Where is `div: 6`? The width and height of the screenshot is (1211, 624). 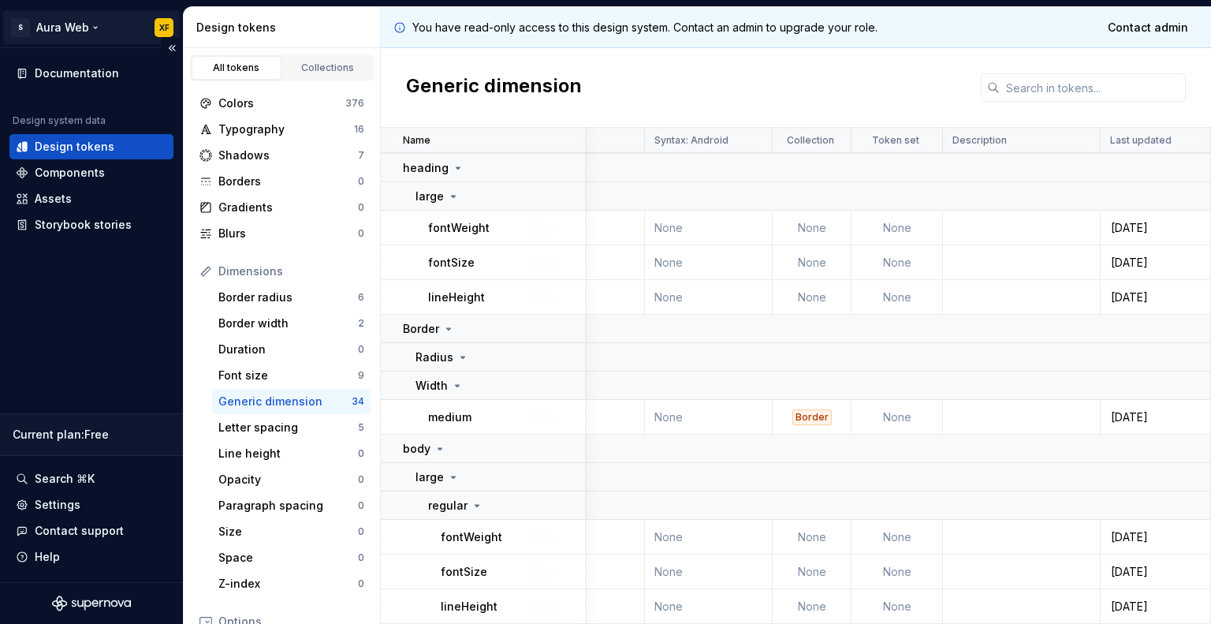 div: 6 is located at coordinates (361, 297).